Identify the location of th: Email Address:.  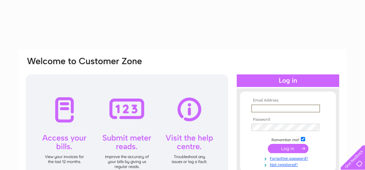
(288, 100).